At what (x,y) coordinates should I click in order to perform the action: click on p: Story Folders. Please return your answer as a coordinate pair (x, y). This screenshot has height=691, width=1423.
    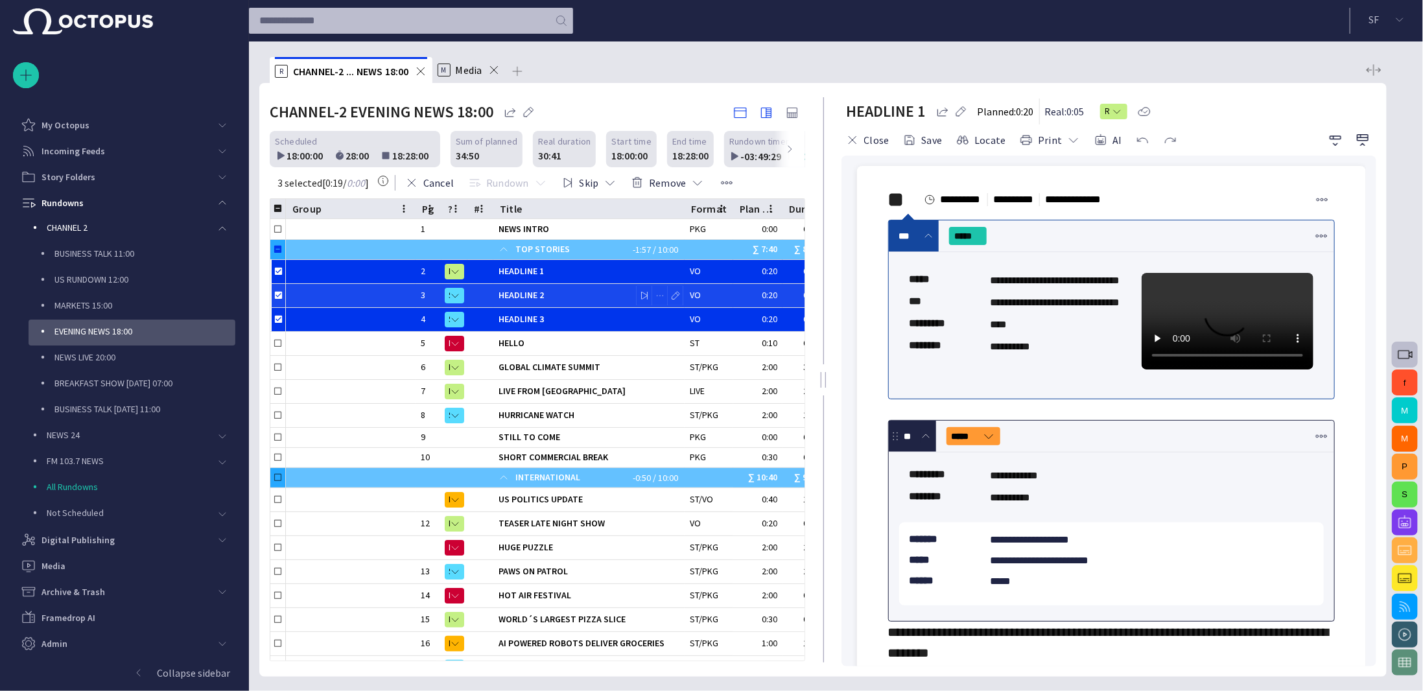
    Looking at the image, I should click on (68, 177).